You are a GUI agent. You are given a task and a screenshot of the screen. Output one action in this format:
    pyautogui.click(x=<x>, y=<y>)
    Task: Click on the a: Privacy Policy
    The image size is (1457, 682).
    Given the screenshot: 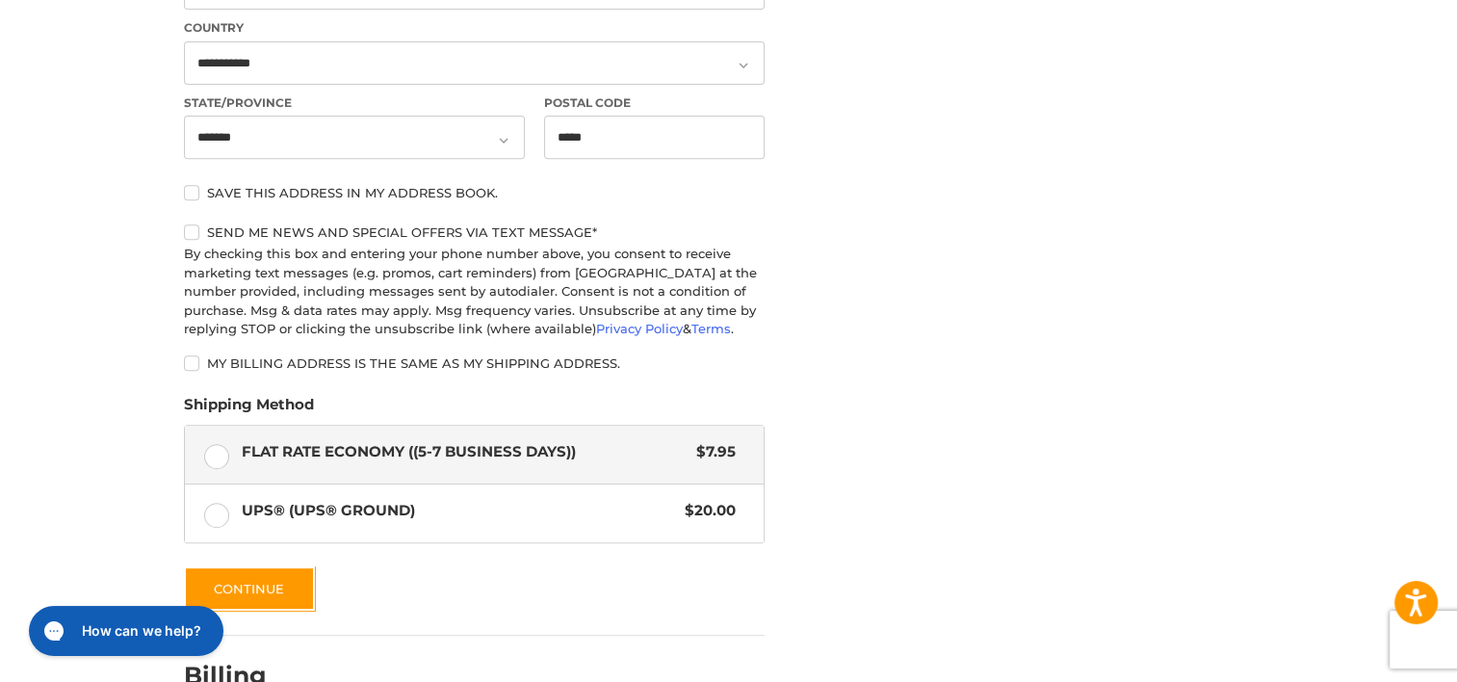 What is the action you would take?
    pyautogui.click(x=639, y=328)
    